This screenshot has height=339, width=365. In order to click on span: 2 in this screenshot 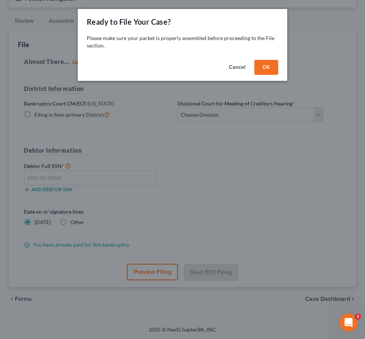, I will do `click(358, 316)`.